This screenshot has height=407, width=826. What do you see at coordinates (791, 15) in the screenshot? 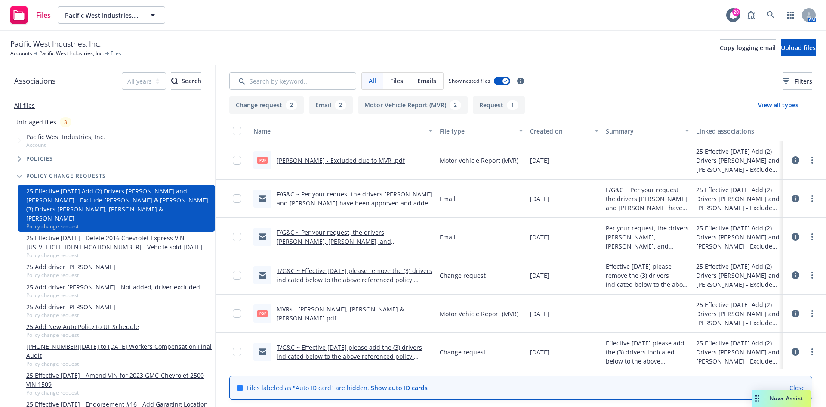
I see `a: Switch app` at bounding box center [791, 15].